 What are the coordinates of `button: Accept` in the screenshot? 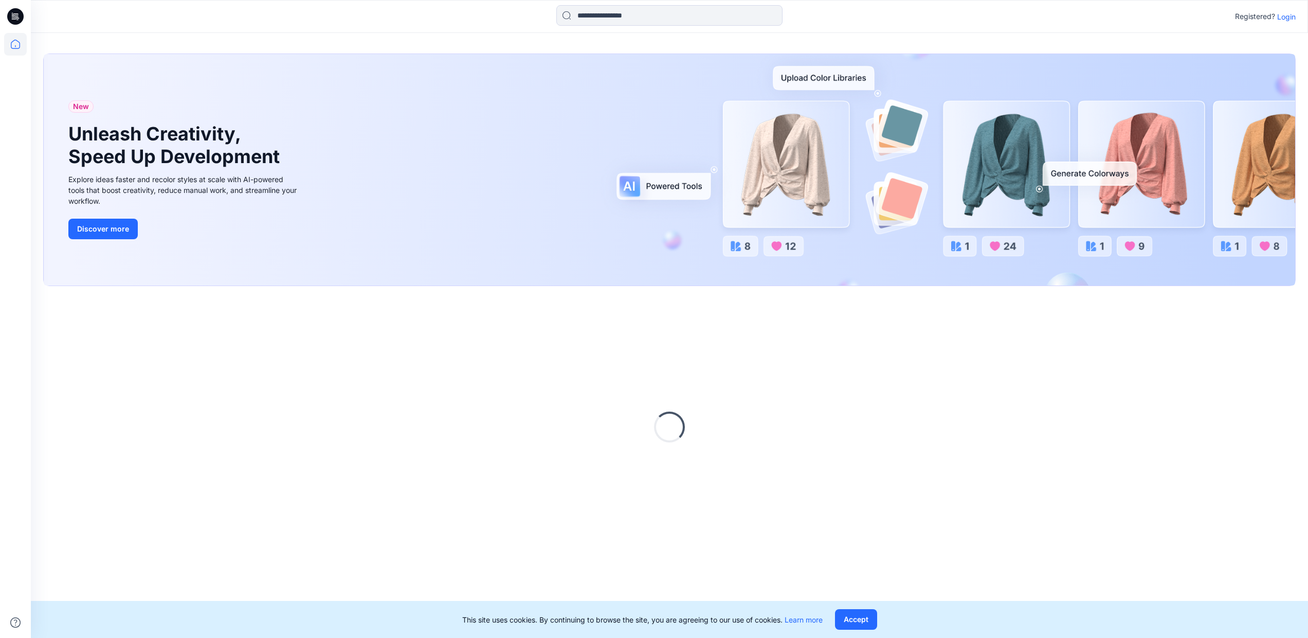 It's located at (856, 619).